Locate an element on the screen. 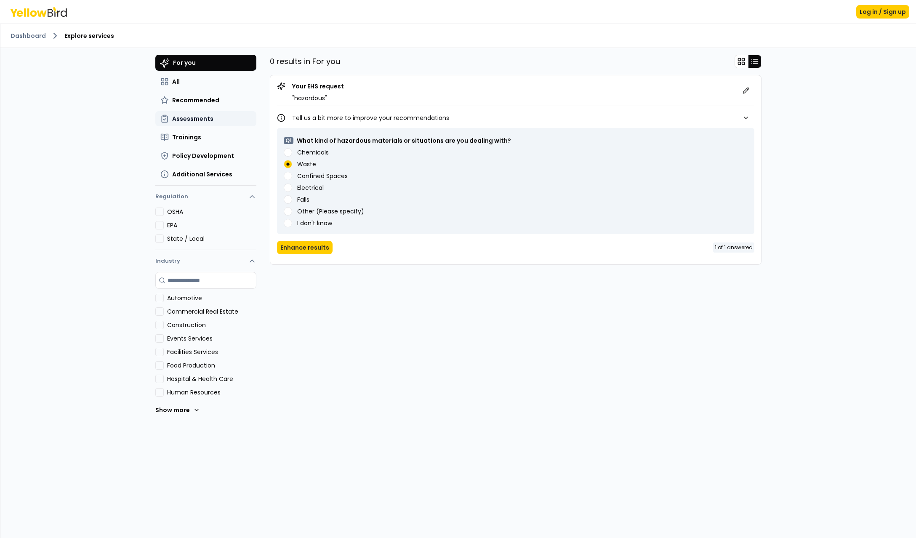 Image resolution: width=916 pixels, height=538 pixels. span: Policy Development is located at coordinates (203, 156).